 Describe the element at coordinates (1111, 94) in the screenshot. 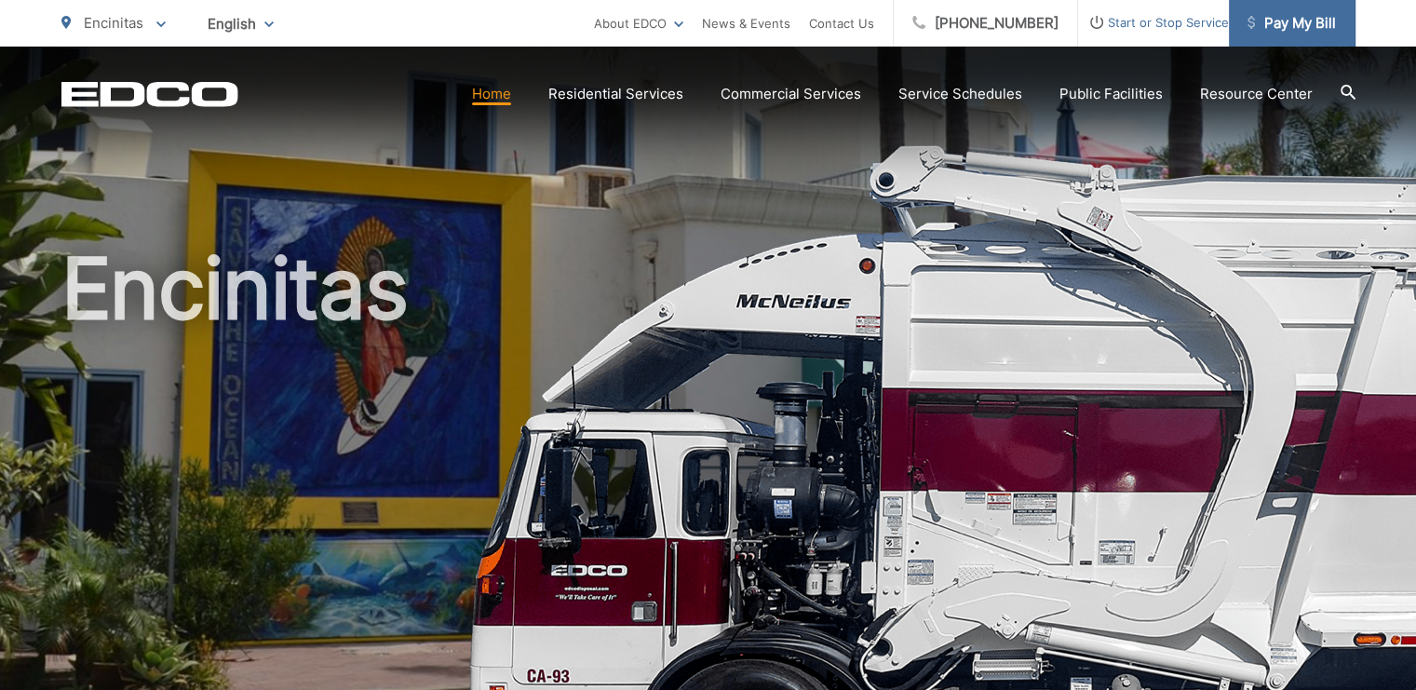

I see `a: Public Facilities` at that location.